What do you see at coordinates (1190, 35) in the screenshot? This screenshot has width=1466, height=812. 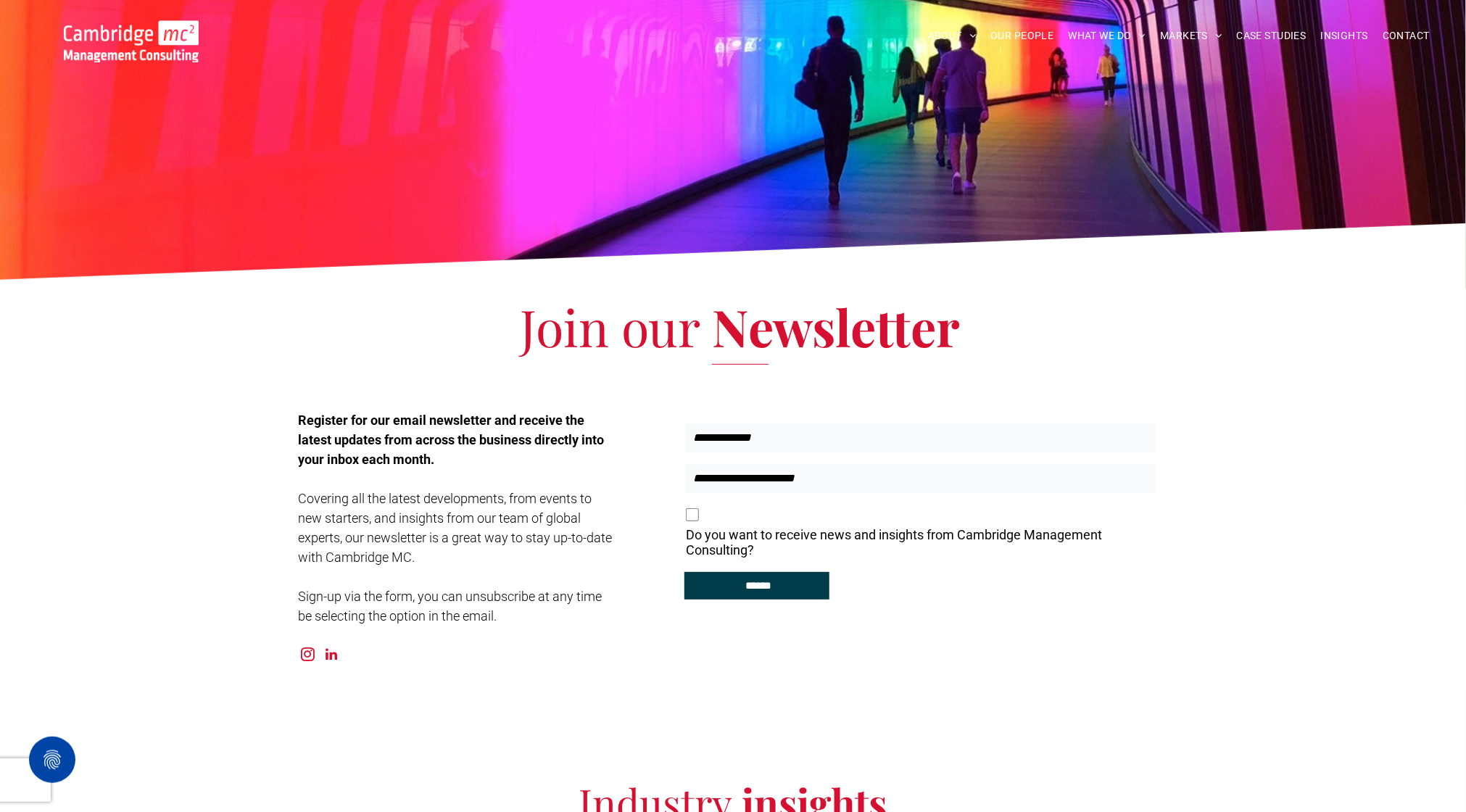 I see `a: MARKETS` at bounding box center [1190, 35].